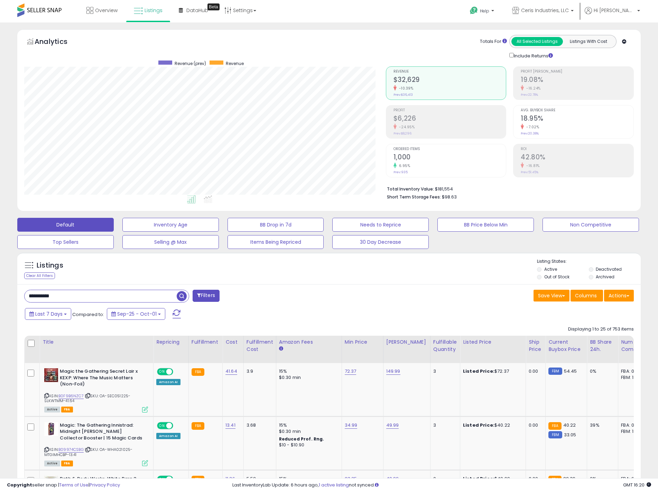 This screenshot has height=492, width=658. I want to click on span: 54.45, so click(571, 371).